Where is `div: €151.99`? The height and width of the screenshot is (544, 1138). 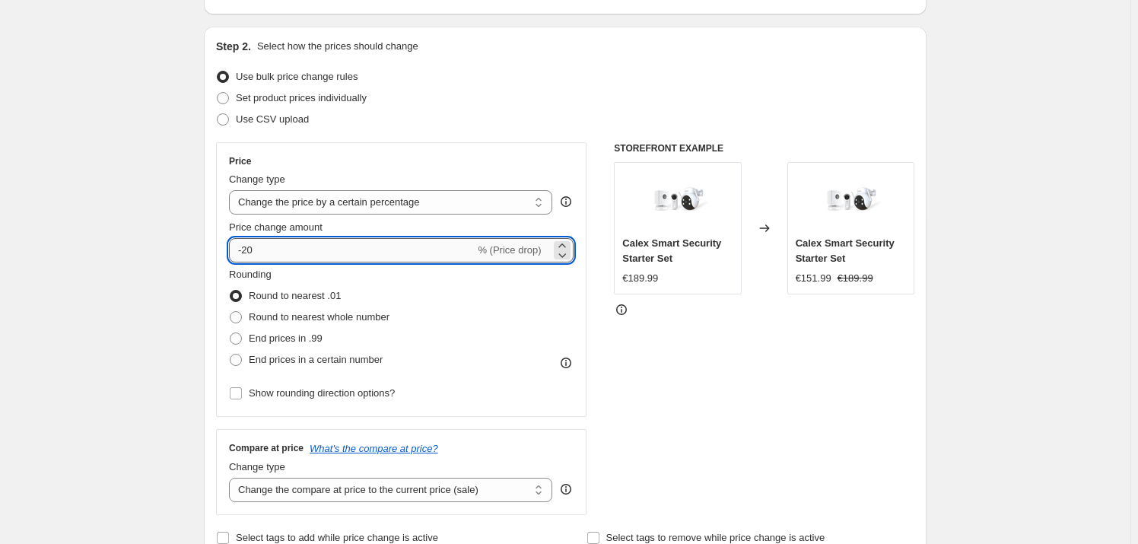 div: €151.99 is located at coordinates (813, 278).